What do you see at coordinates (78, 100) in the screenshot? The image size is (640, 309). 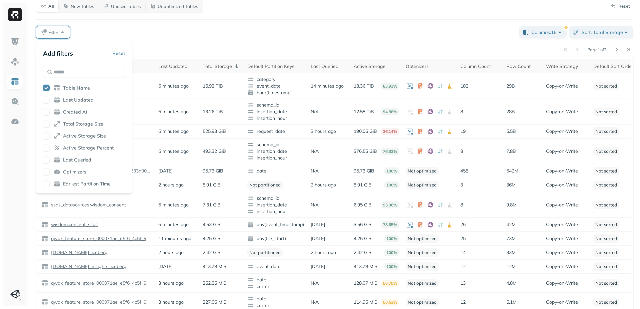 I see `span: Last Updated` at bounding box center [78, 100].